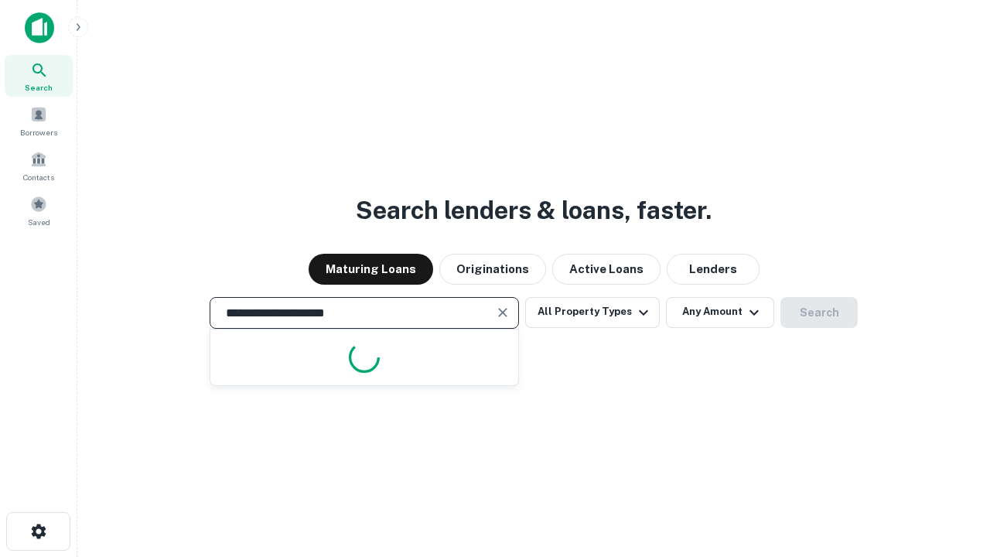 This screenshot has width=990, height=557. I want to click on span: Borrowers, so click(39, 132).